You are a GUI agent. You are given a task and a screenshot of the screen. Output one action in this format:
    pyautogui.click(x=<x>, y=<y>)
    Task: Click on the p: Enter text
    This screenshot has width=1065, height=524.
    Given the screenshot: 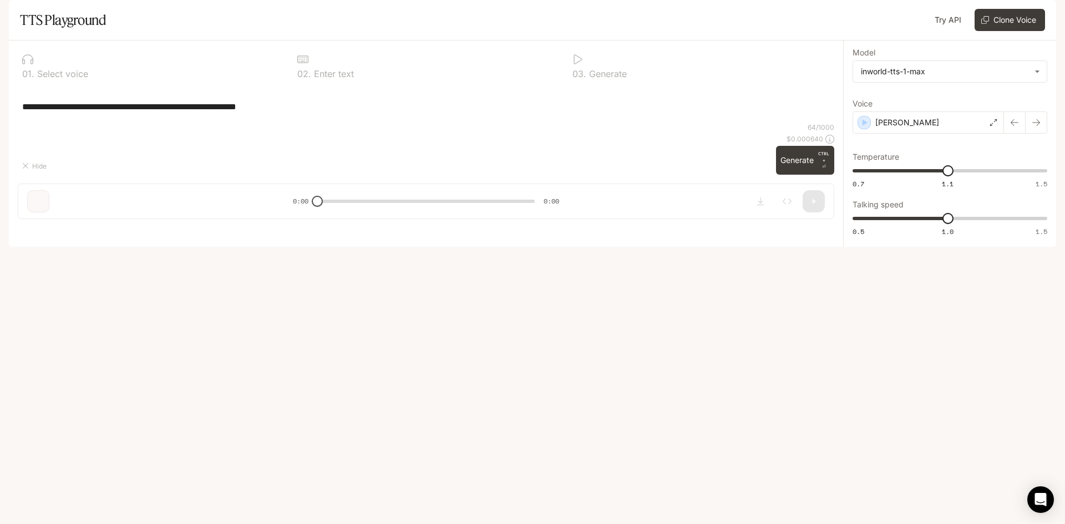 What is the action you would take?
    pyautogui.click(x=332, y=74)
    